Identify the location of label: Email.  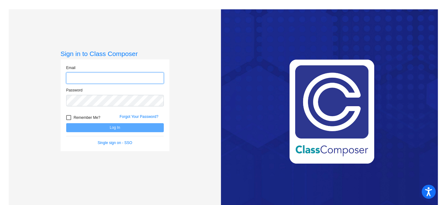
(71, 68).